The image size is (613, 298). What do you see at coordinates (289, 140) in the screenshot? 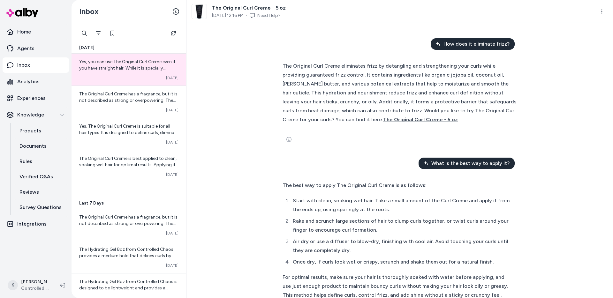
I see `button: See more` at bounding box center [289, 140].